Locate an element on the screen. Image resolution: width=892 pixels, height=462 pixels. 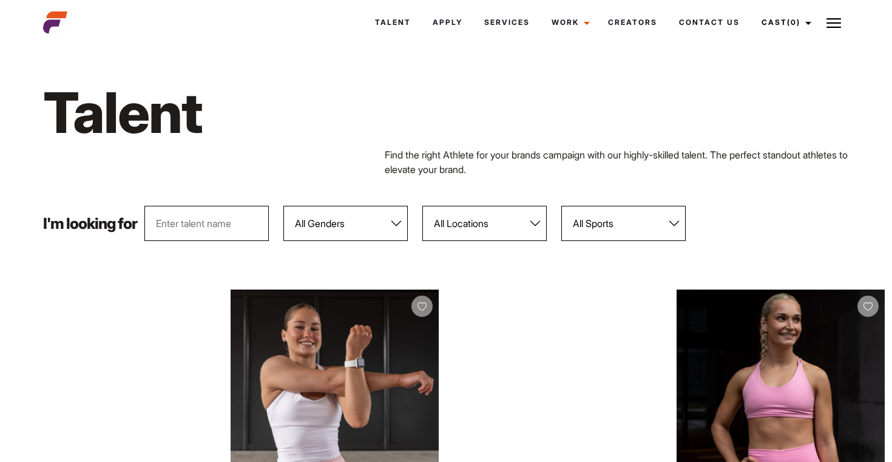
a: Services is located at coordinates (506, 22).